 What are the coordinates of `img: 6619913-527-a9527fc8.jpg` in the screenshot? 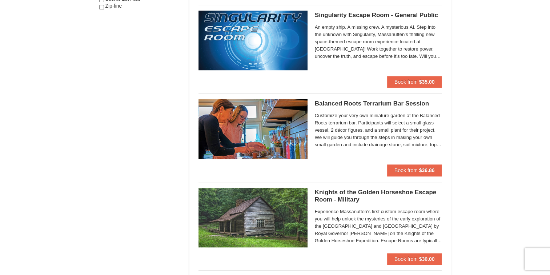 It's located at (253, 40).